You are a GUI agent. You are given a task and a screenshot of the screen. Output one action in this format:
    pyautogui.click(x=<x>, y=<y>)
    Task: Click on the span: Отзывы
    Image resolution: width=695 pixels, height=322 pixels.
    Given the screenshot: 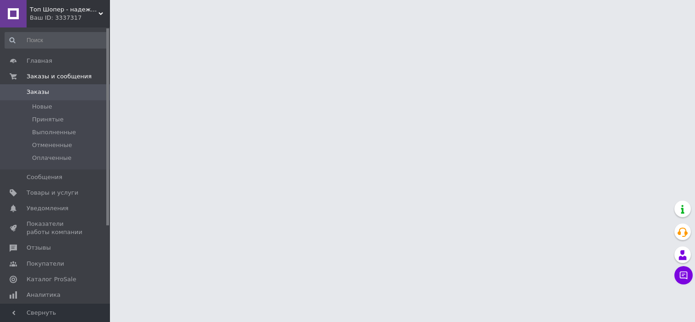 What is the action you would take?
    pyautogui.click(x=38, y=248)
    